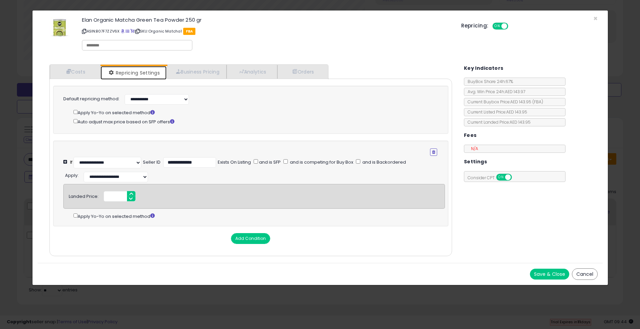 This screenshot has height=329, width=640. I want to click on label: Default repricing method:, so click(91, 99).